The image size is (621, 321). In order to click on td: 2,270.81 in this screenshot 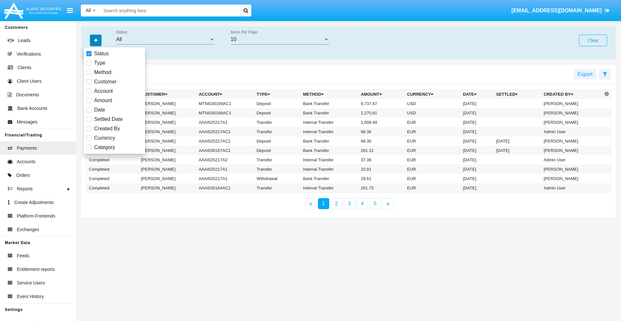, I will do `click(381, 113)`.